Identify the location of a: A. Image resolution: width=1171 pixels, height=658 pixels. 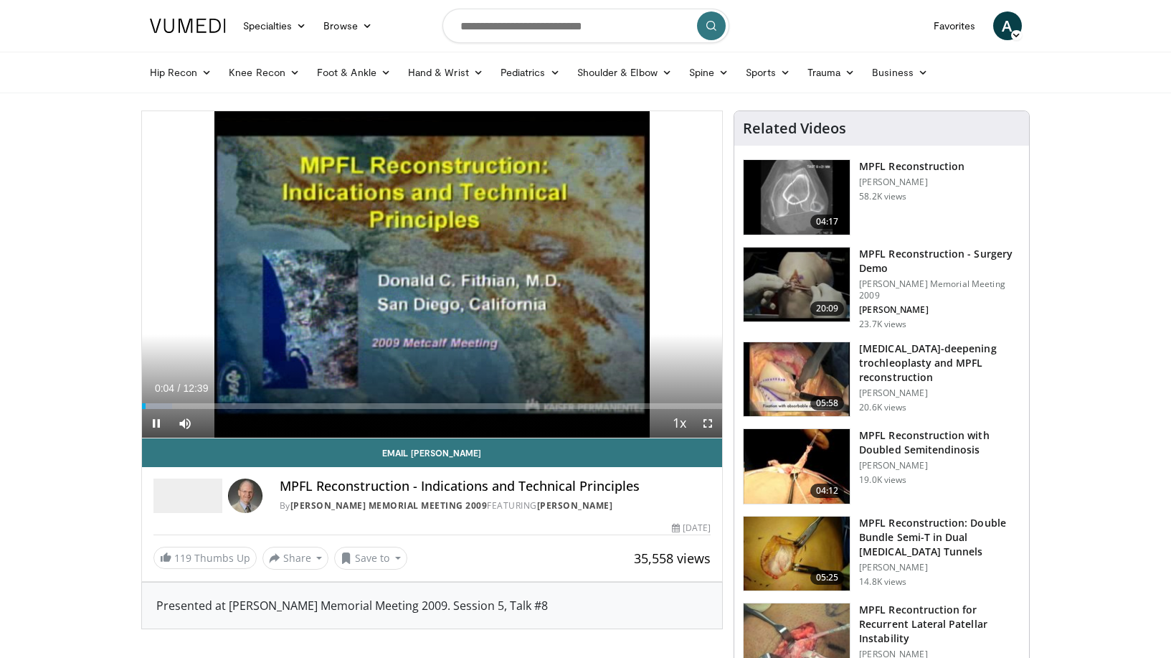
(1008, 26).